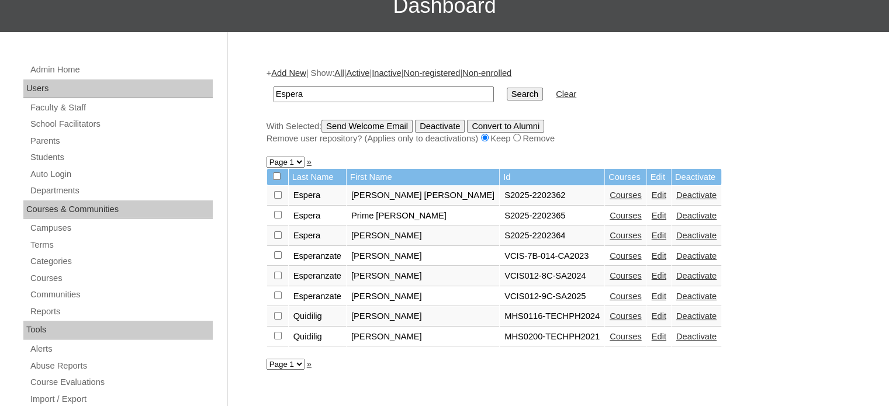 The width and height of the screenshot is (889, 406). What do you see at coordinates (423, 177) in the screenshot?
I see `td: First Name` at bounding box center [423, 177].